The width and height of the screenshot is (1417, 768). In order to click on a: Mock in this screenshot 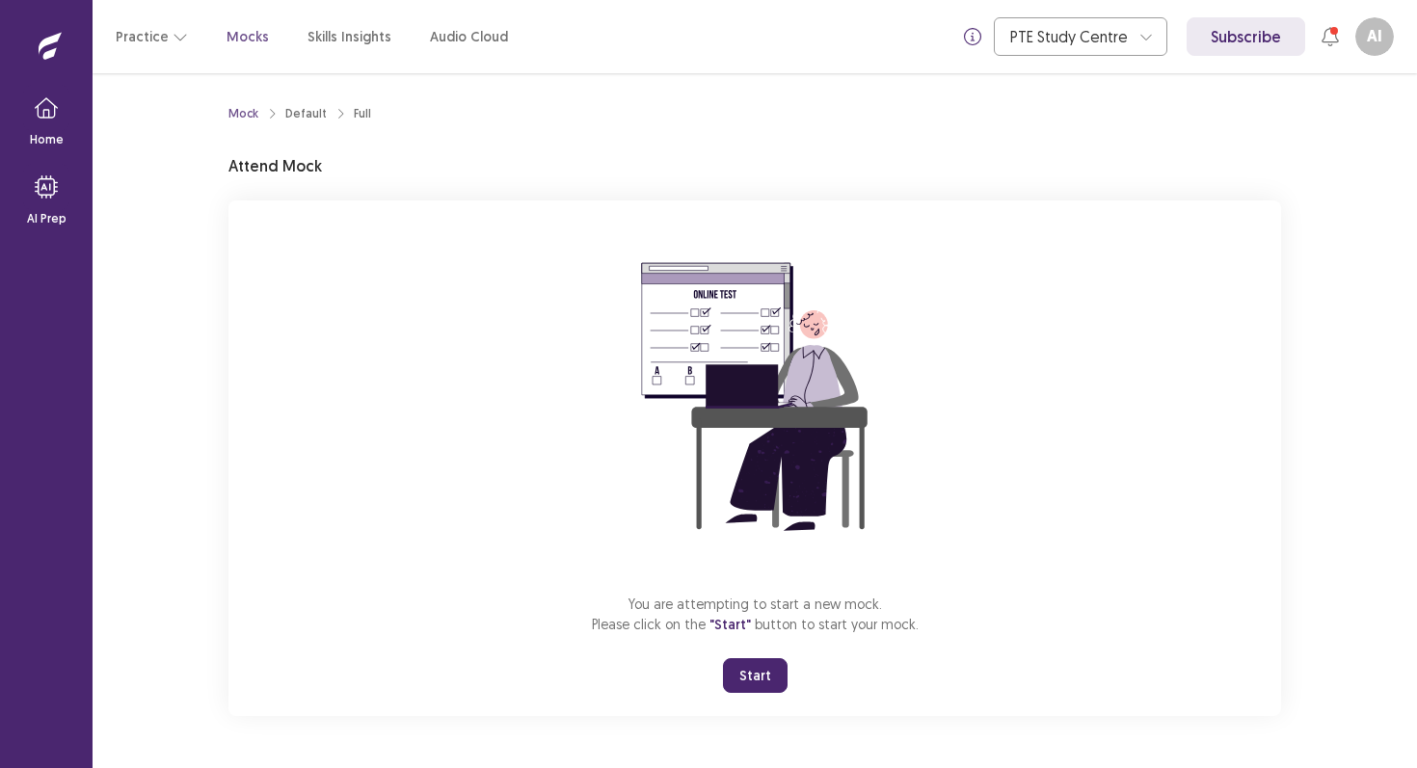, I will do `click(243, 114)`.